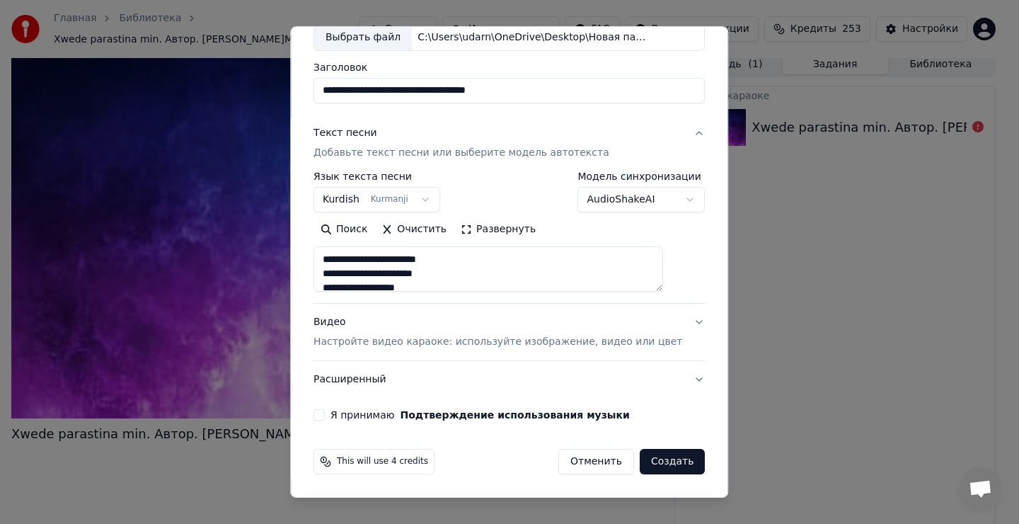 The width and height of the screenshot is (1019, 524). What do you see at coordinates (642, 176) in the screenshot?
I see `label: Модель синхронизации` at bounding box center [642, 176].